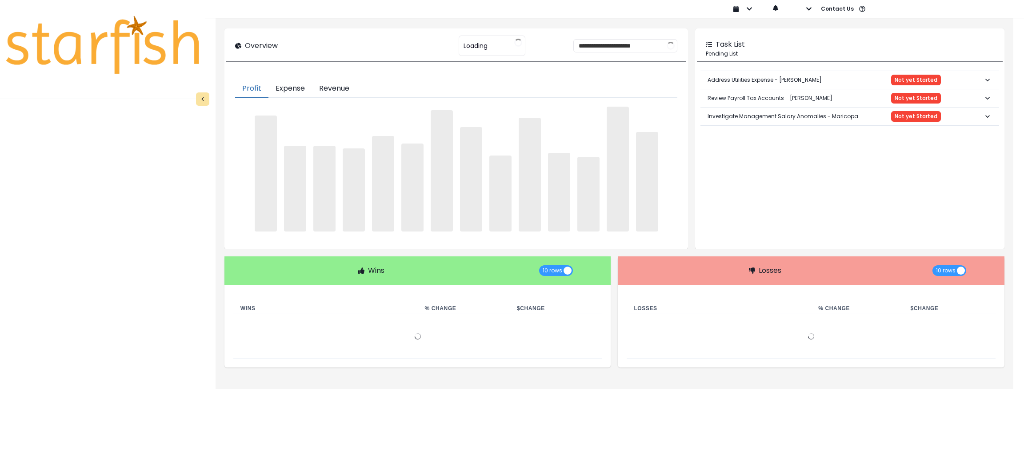 Image resolution: width=1024 pixels, height=463 pixels. What do you see at coordinates (730, 44) in the screenshot?
I see `p: Task List` at bounding box center [730, 44].